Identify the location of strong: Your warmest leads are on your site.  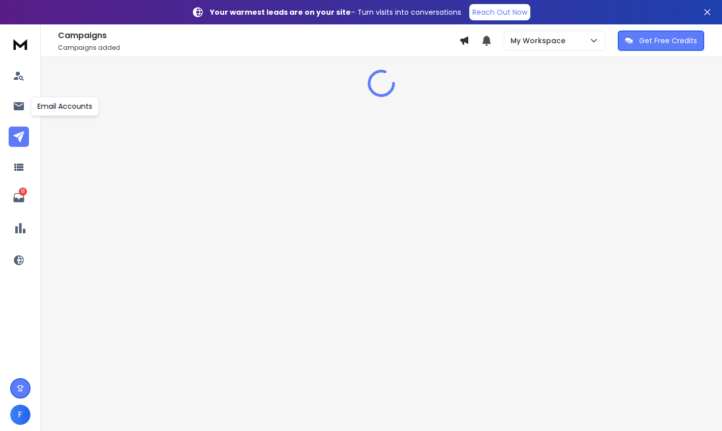
(280, 12).